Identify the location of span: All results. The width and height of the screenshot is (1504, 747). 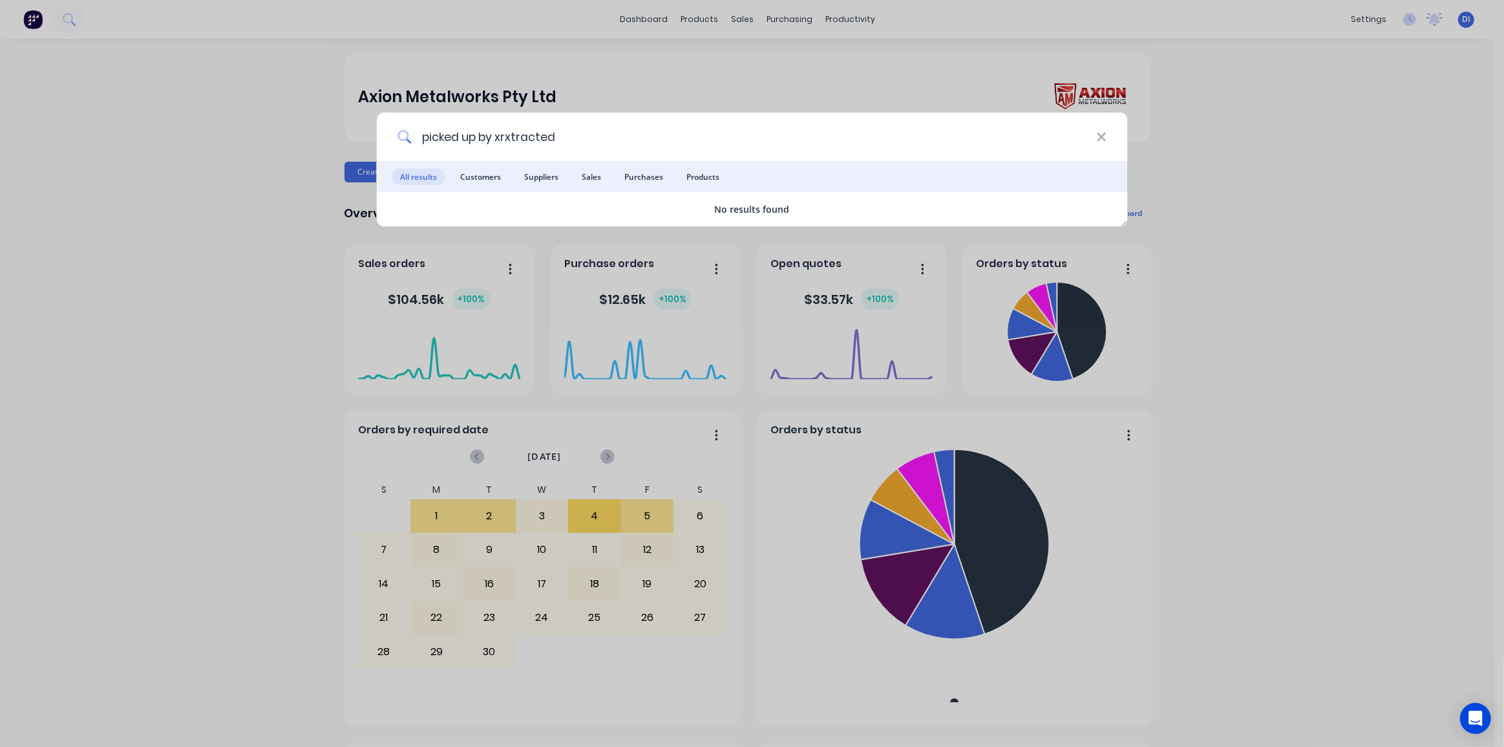
(418, 176).